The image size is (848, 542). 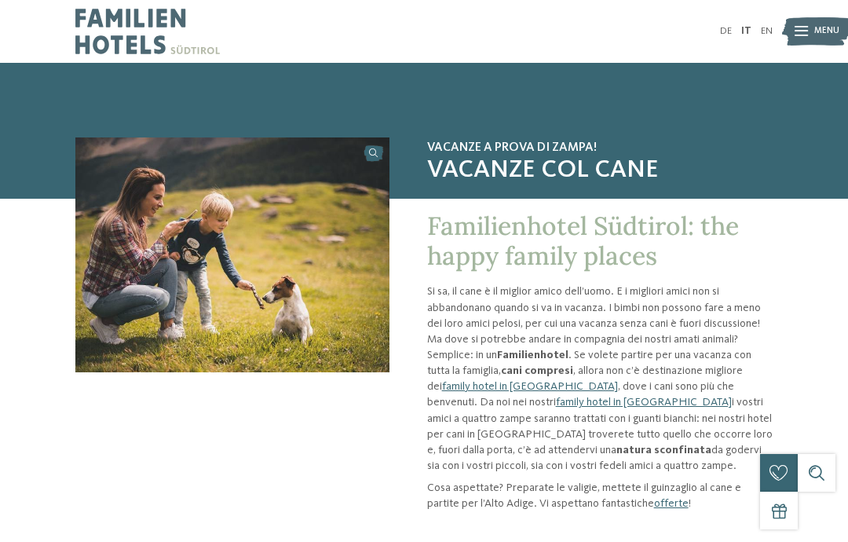 What do you see at coordinates (767, 31) in the screenshot?
I see `a: EN` at bounding box center [767, 31].